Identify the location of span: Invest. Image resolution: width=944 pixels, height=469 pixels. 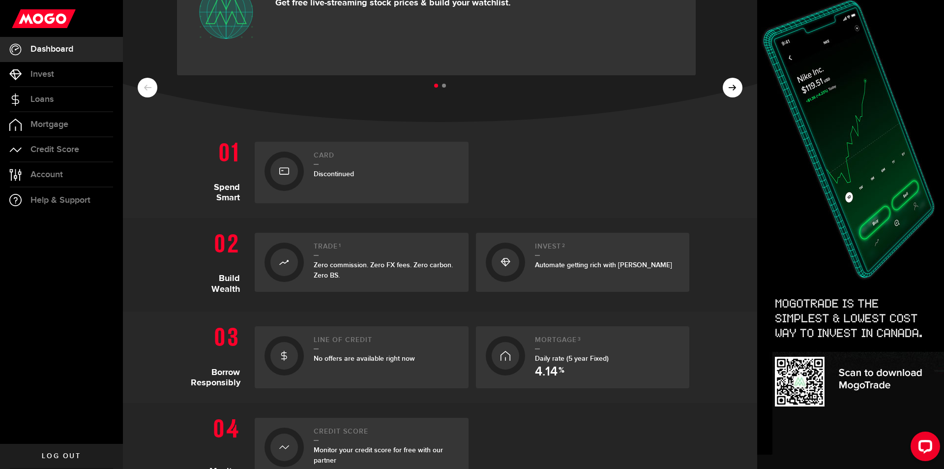
(42, 74).